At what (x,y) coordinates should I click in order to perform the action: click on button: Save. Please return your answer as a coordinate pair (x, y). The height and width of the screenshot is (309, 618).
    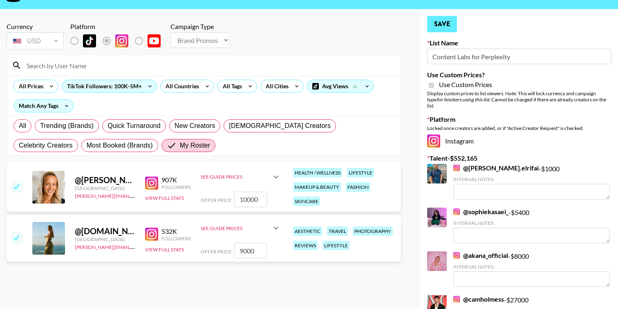
    Looking at the image, I should click on (442, 24).